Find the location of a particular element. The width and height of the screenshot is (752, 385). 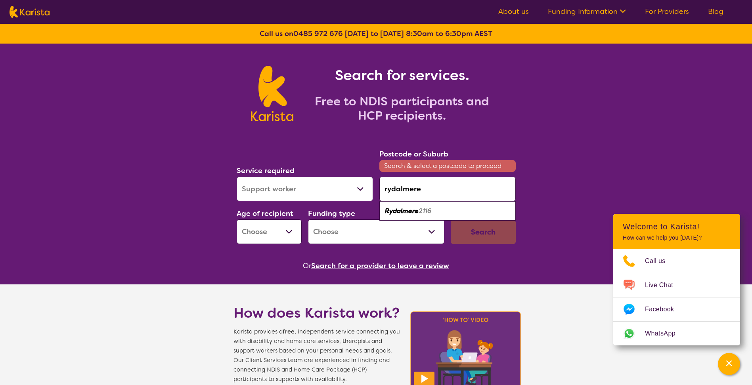

span: WhatsApp is located at coordinates (665, 334).